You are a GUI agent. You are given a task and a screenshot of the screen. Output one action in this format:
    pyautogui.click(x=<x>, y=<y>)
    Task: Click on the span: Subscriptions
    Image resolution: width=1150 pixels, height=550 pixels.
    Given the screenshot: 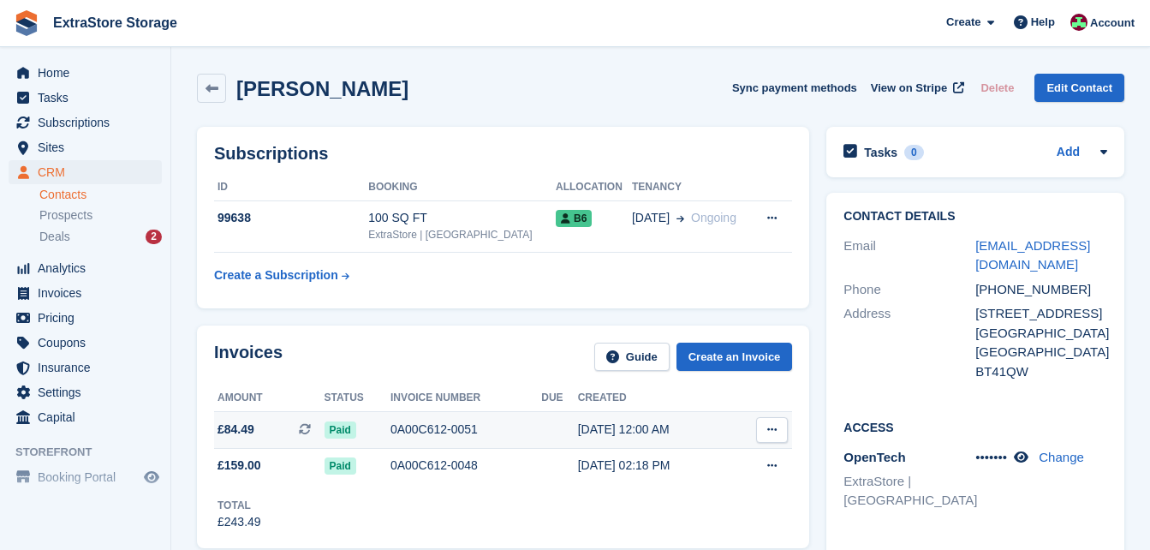 What is the action you would take?
    pyautogui.click(x=89, y=122)
    